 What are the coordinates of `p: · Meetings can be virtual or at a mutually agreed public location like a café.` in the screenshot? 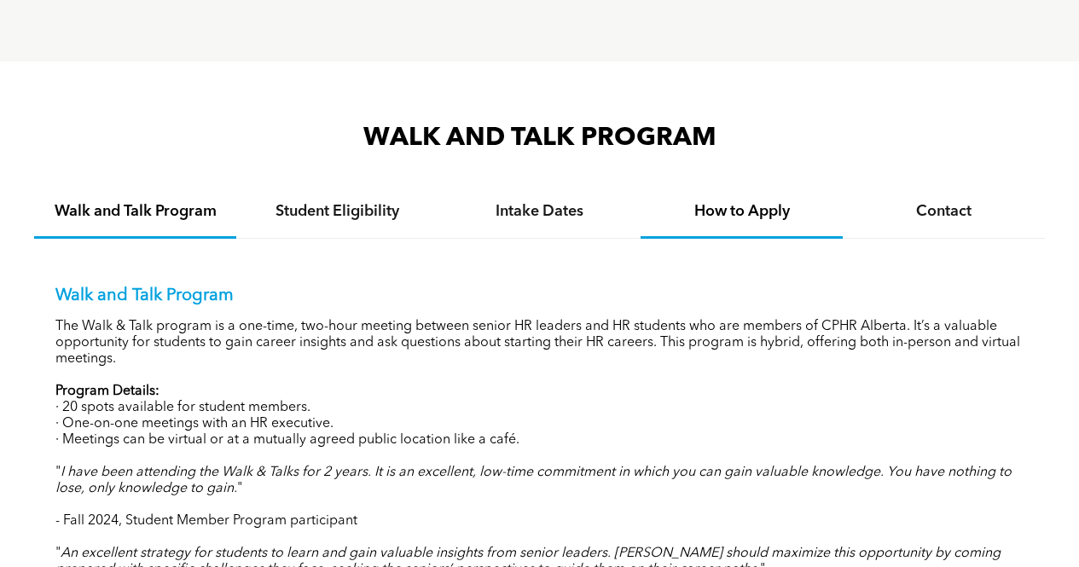 It's located at (539, 440).